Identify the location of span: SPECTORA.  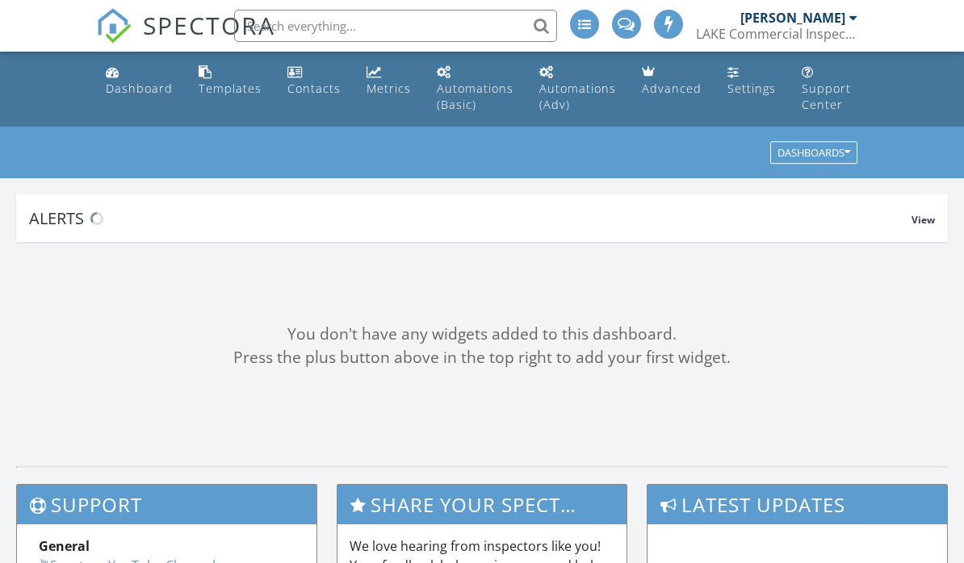
(209, 25).